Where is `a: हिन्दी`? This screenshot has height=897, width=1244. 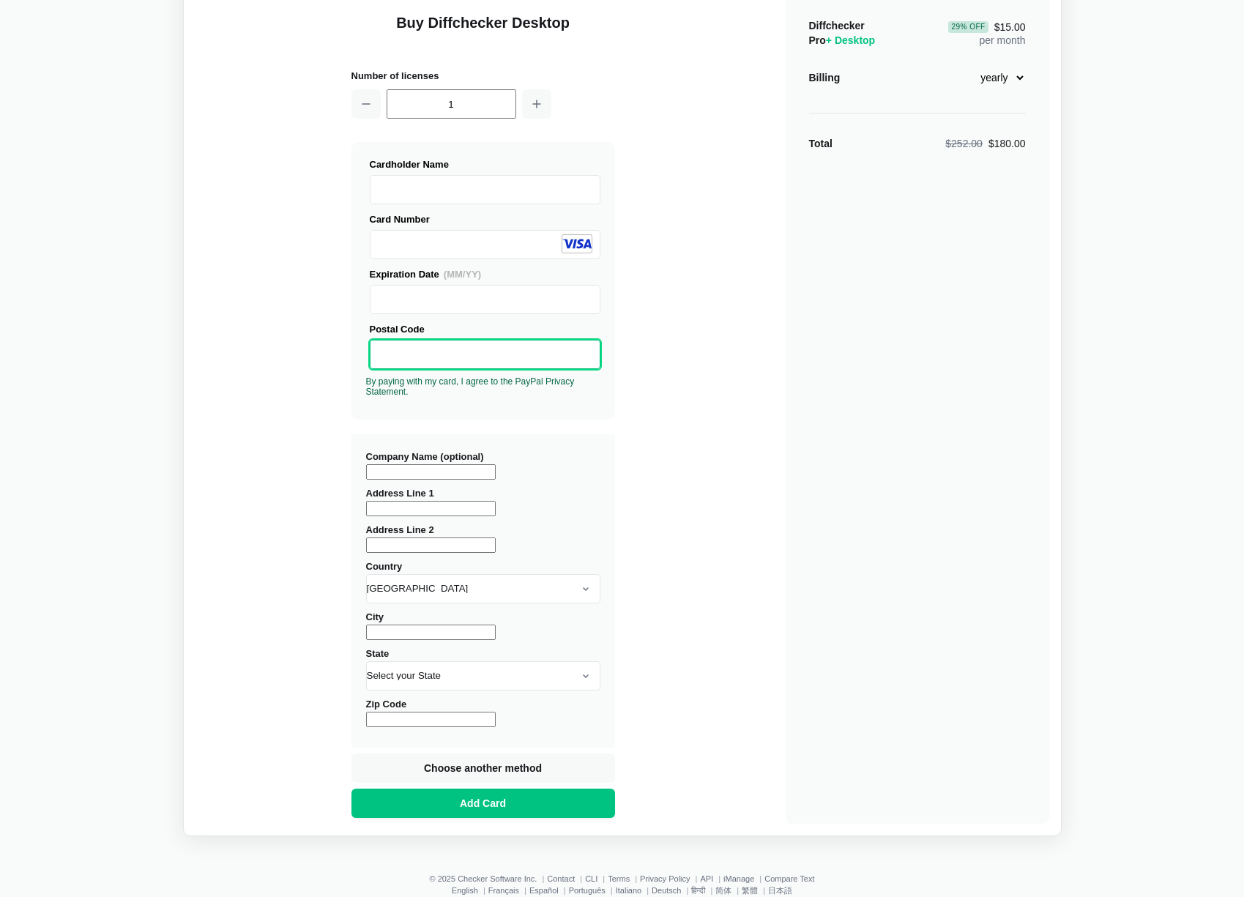
a: हिन्दी is located at coordinates (698, 890).